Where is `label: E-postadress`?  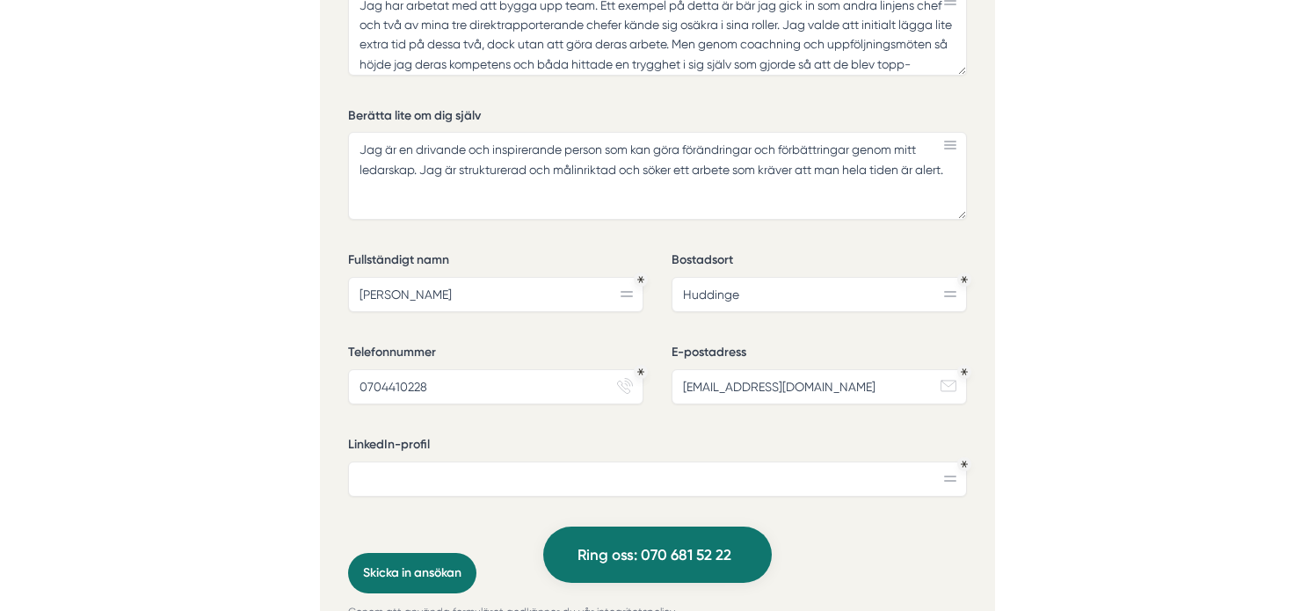 label: E-postadress is located at coordinates (819, 354).